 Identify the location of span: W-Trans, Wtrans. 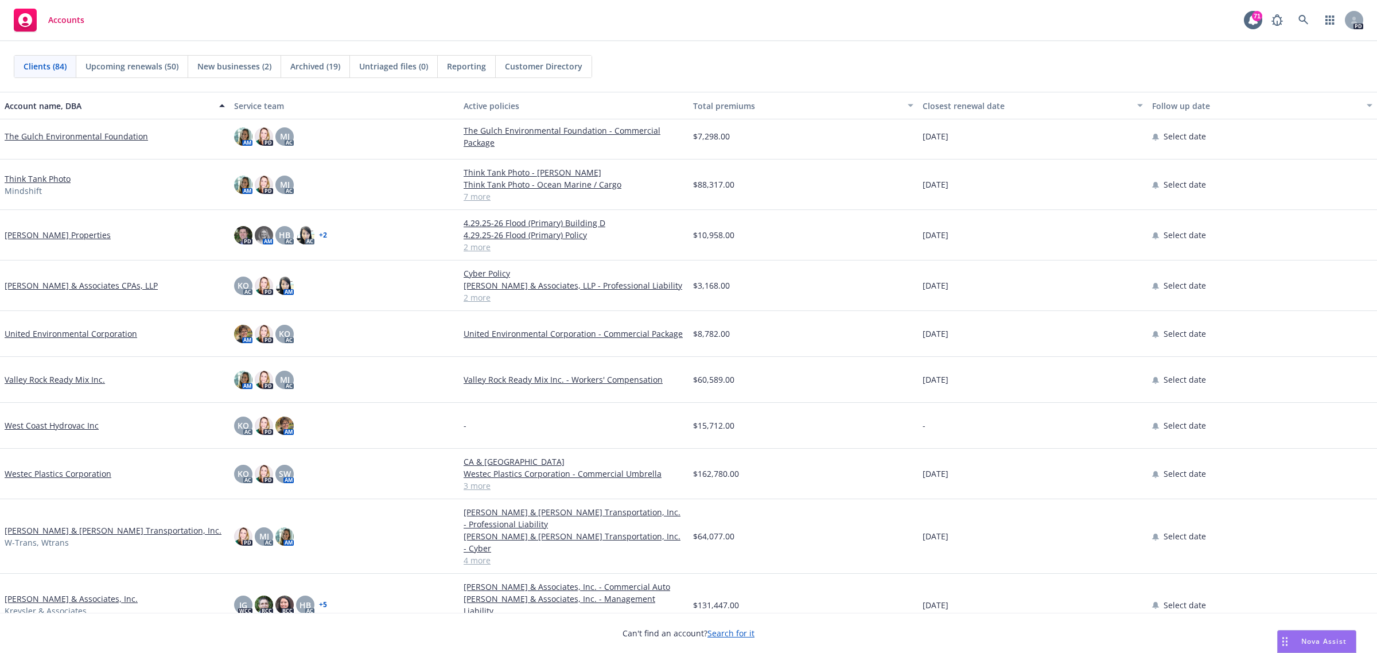
(37, 542).